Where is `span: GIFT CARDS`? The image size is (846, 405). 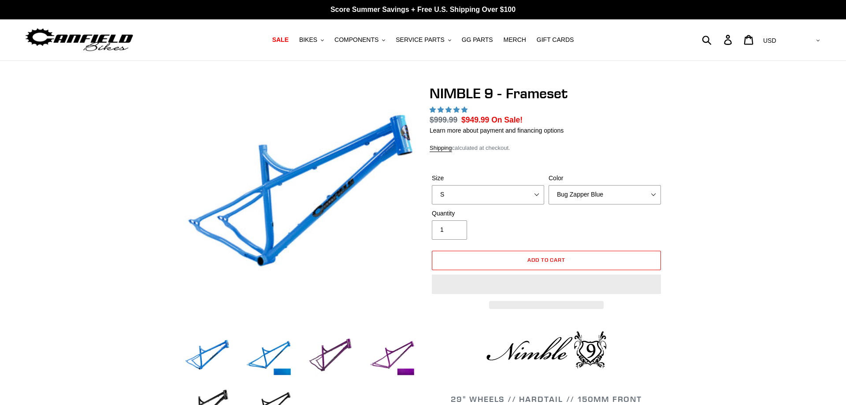
span: GIFT CARDS is located at coordinates (555, 40).